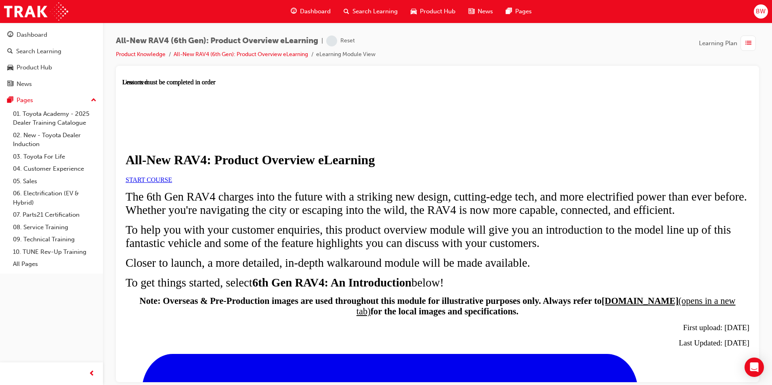 The height and width of the screenshot is (385, 772). What do you see at coordinates (51, 100) in the screenshot?
I see `button: Pages` at bounding box center [51, 100].